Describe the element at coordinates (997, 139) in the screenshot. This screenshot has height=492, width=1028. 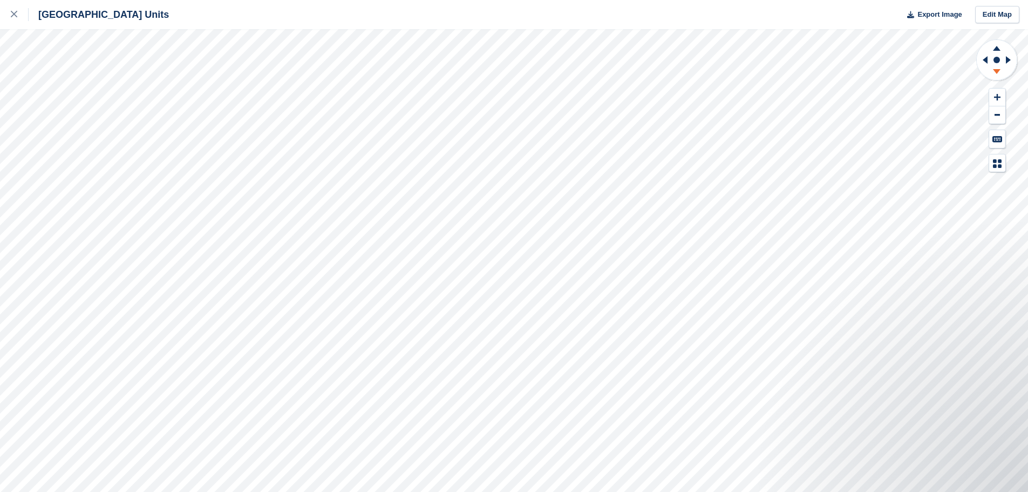
I see `button: Keyboard Shortcuts` at that location.